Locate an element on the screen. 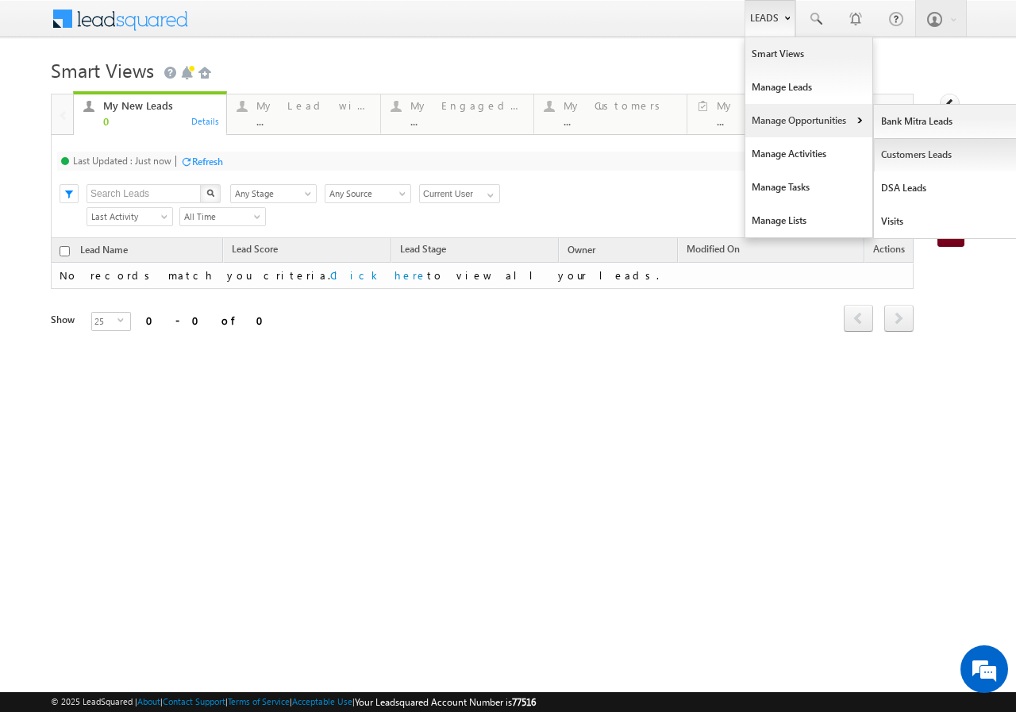 The height and width of the screenshot is (712, 1016). div: My Customers is located at coordinates (620, 106).